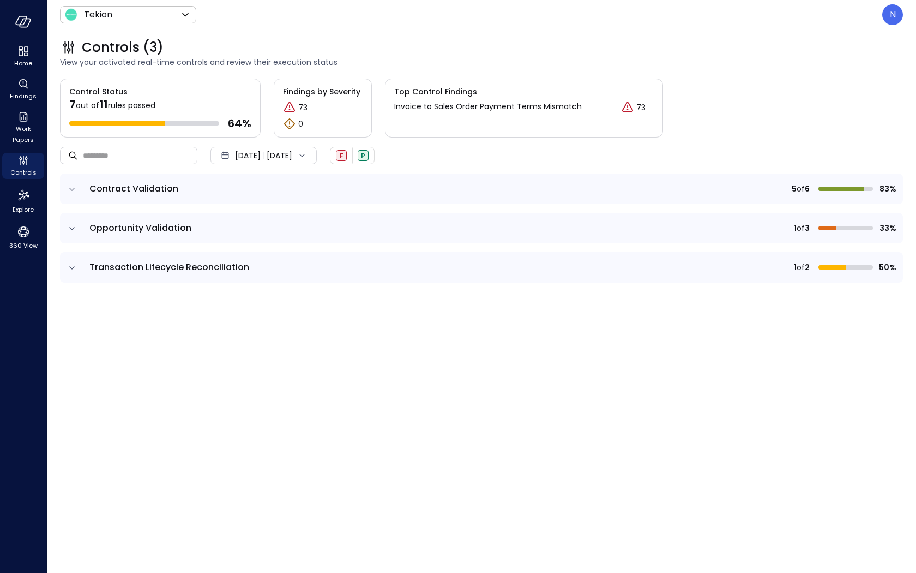 Image resolution: width=916 pixels, height=573 pixels. I want to click on span: Work Papers, so click(23, 134).